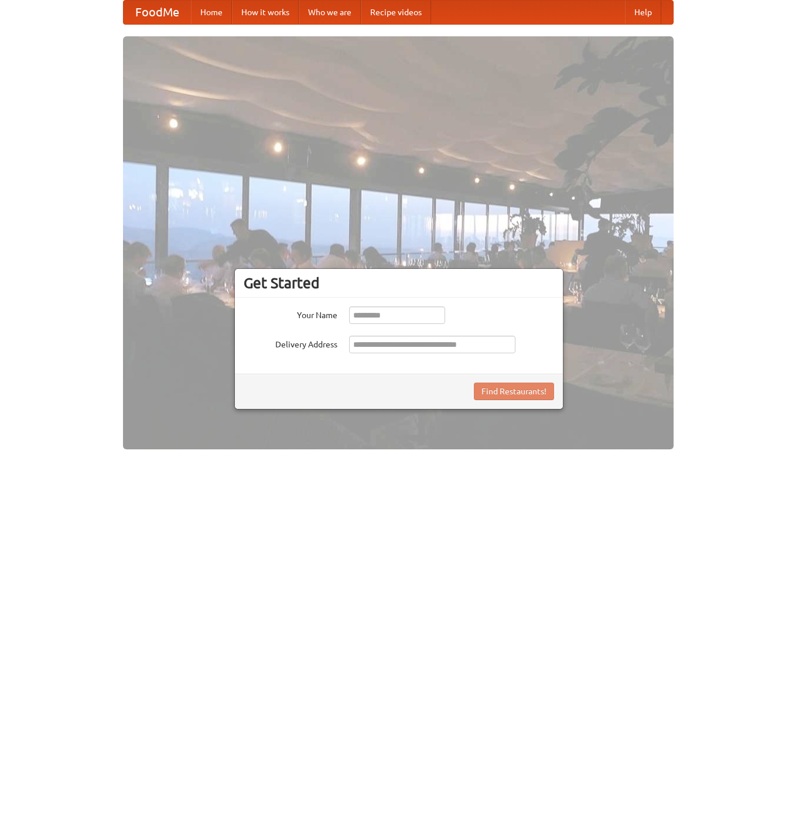 This screenshot has width=796, height=829. Describe the element at coordinates (291, 314) in the screenshot. I see `label: Your Name` at that location.